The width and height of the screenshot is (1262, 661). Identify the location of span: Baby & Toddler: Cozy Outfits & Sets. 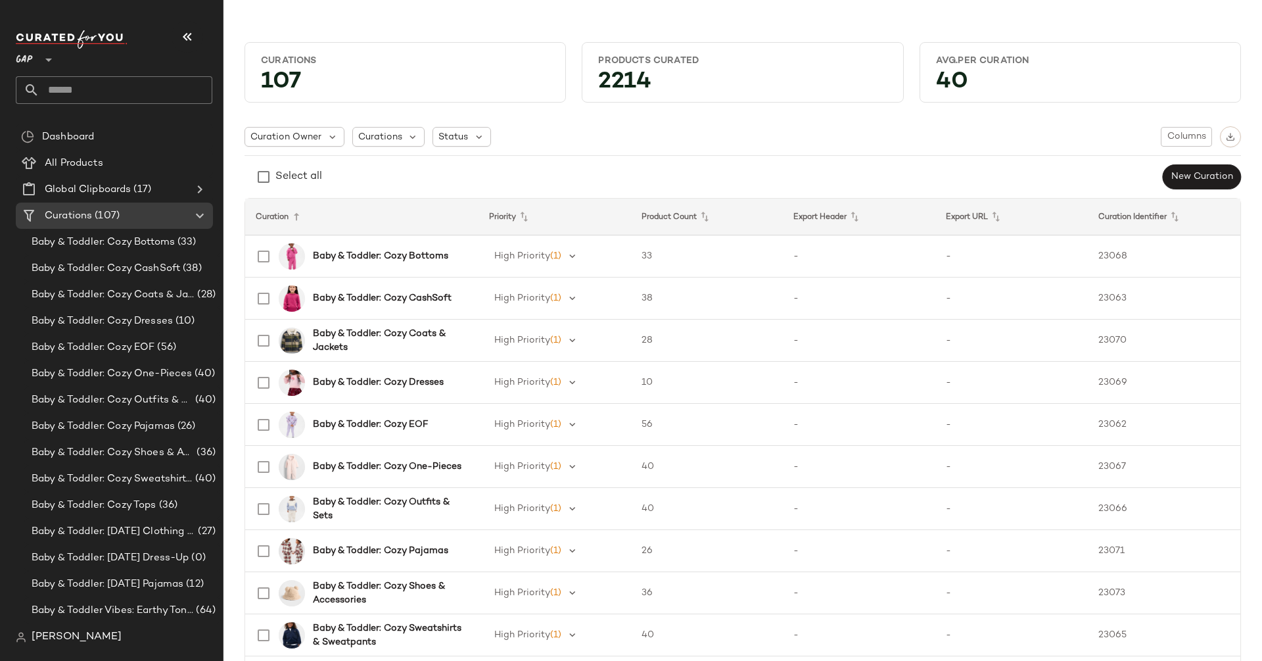
(112, 400).